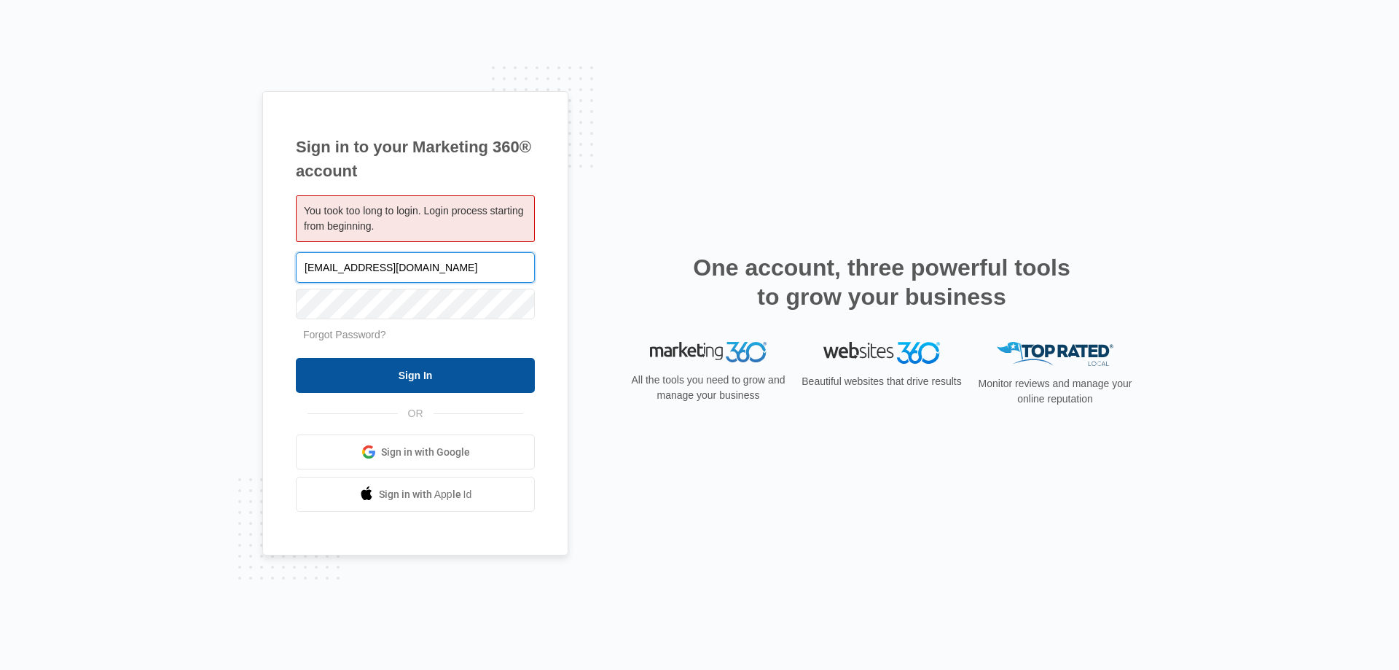  Describe the element at coordinates (1055, 353) in the screenshot. I see `img: Top Rated Local` at that location.